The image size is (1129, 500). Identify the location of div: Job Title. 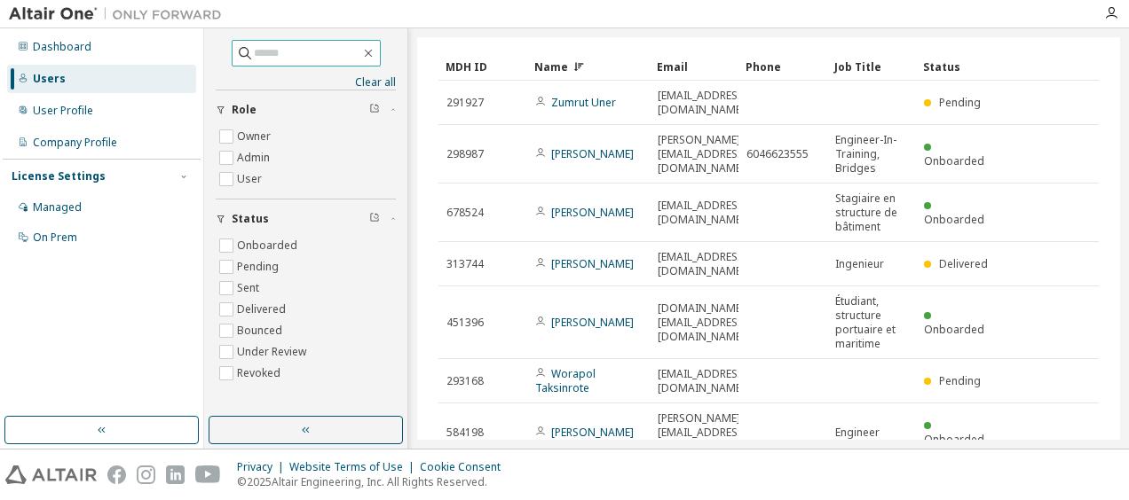
(871, 67).